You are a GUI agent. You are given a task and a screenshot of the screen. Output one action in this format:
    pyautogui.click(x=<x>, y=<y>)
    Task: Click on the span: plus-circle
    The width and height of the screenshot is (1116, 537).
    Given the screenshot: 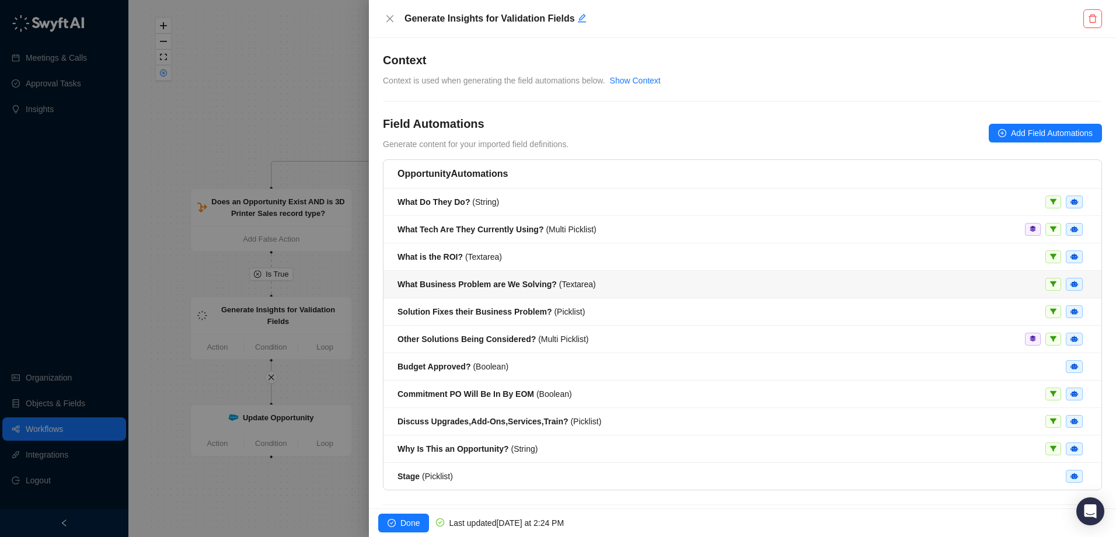 What is the action you would take?
    pyautogui.click(x=1003, y=133)
    